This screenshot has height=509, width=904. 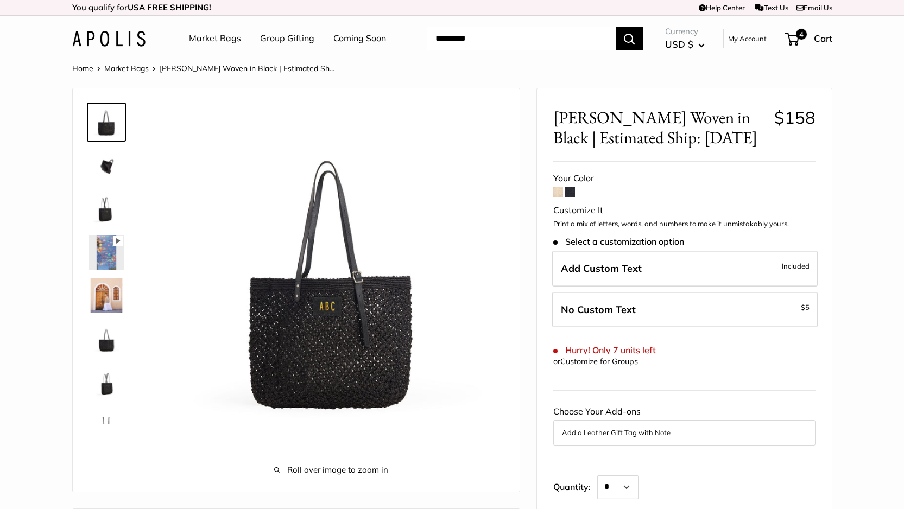 I want to click on button: USD $, so click(x=684, y=45).